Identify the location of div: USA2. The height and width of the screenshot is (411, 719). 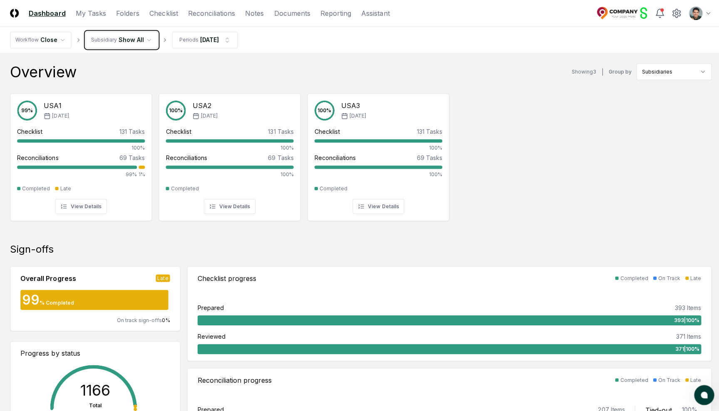
(204, 105).